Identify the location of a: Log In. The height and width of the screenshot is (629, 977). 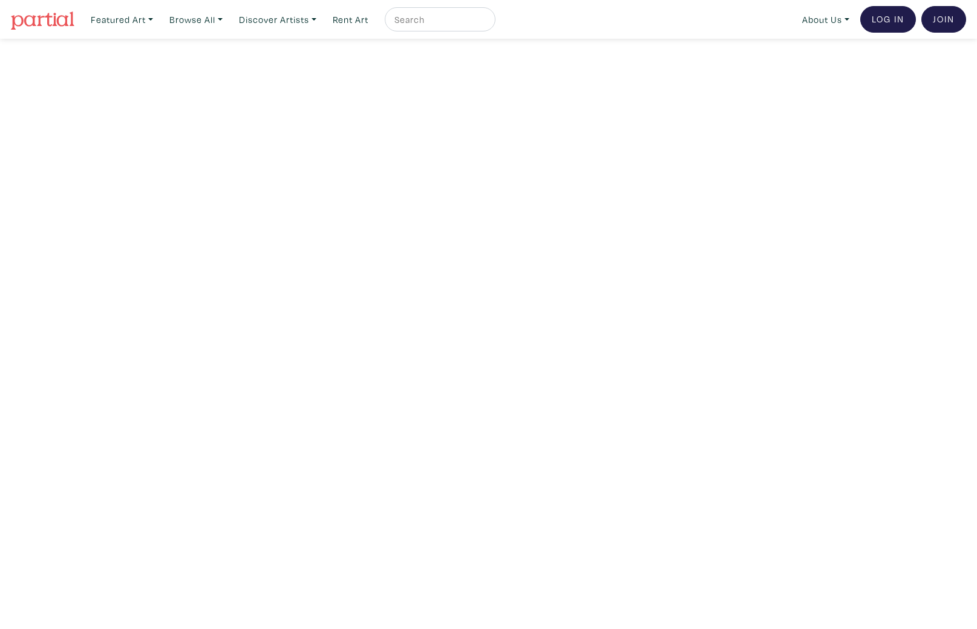
(888, 19).